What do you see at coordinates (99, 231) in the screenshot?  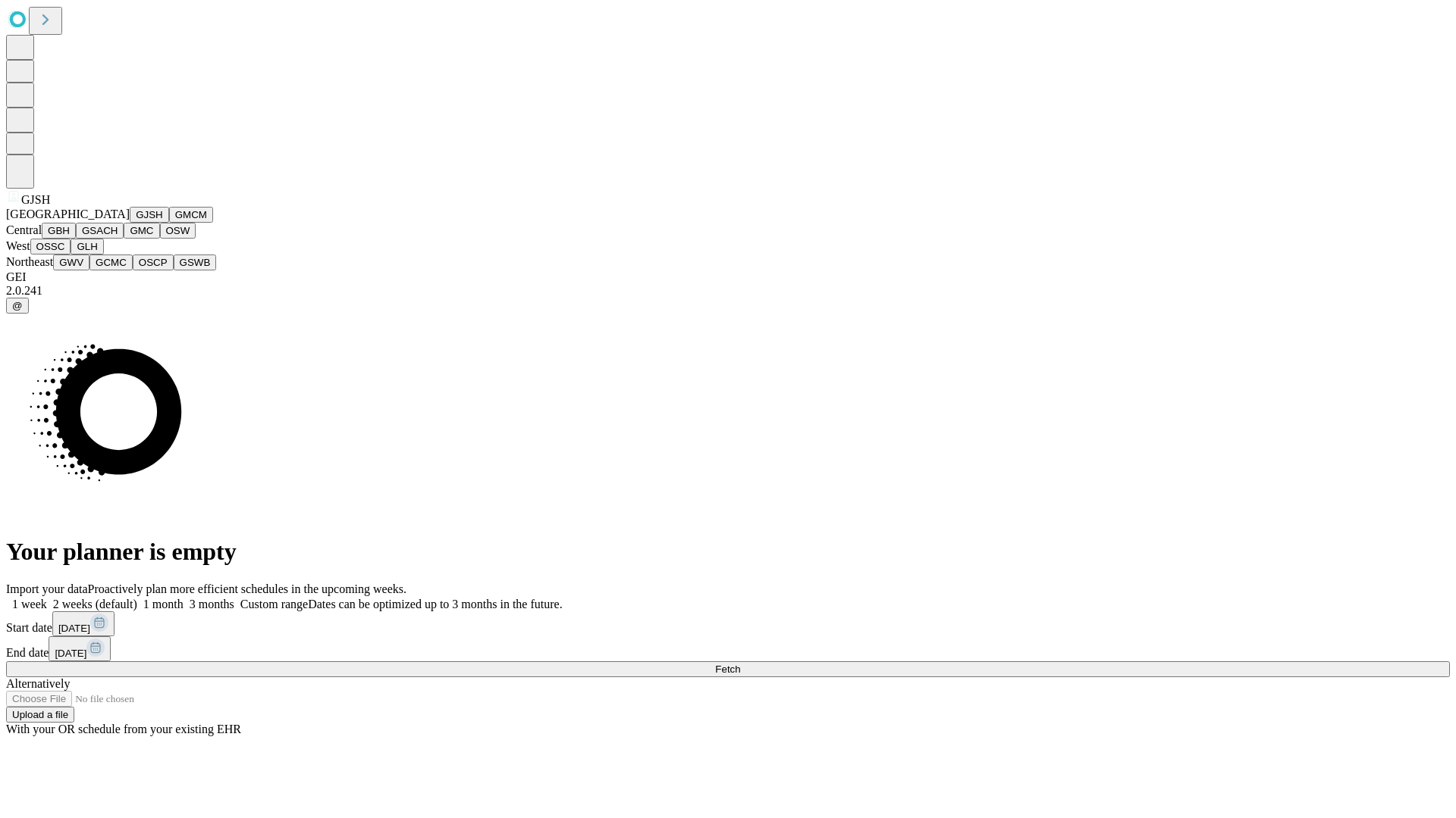 I see `button: GSACH` at bounding box center [99, 231].